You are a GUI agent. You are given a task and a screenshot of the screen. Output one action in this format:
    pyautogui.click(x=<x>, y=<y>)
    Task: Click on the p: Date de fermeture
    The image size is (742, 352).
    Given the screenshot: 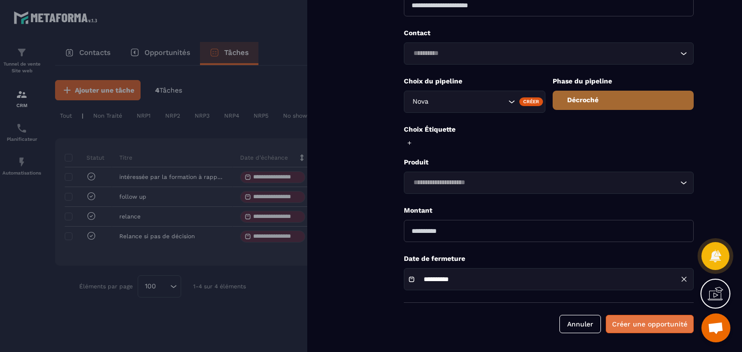 What is the action you would take?
    pyautogui.click(x=549, y=259)
    